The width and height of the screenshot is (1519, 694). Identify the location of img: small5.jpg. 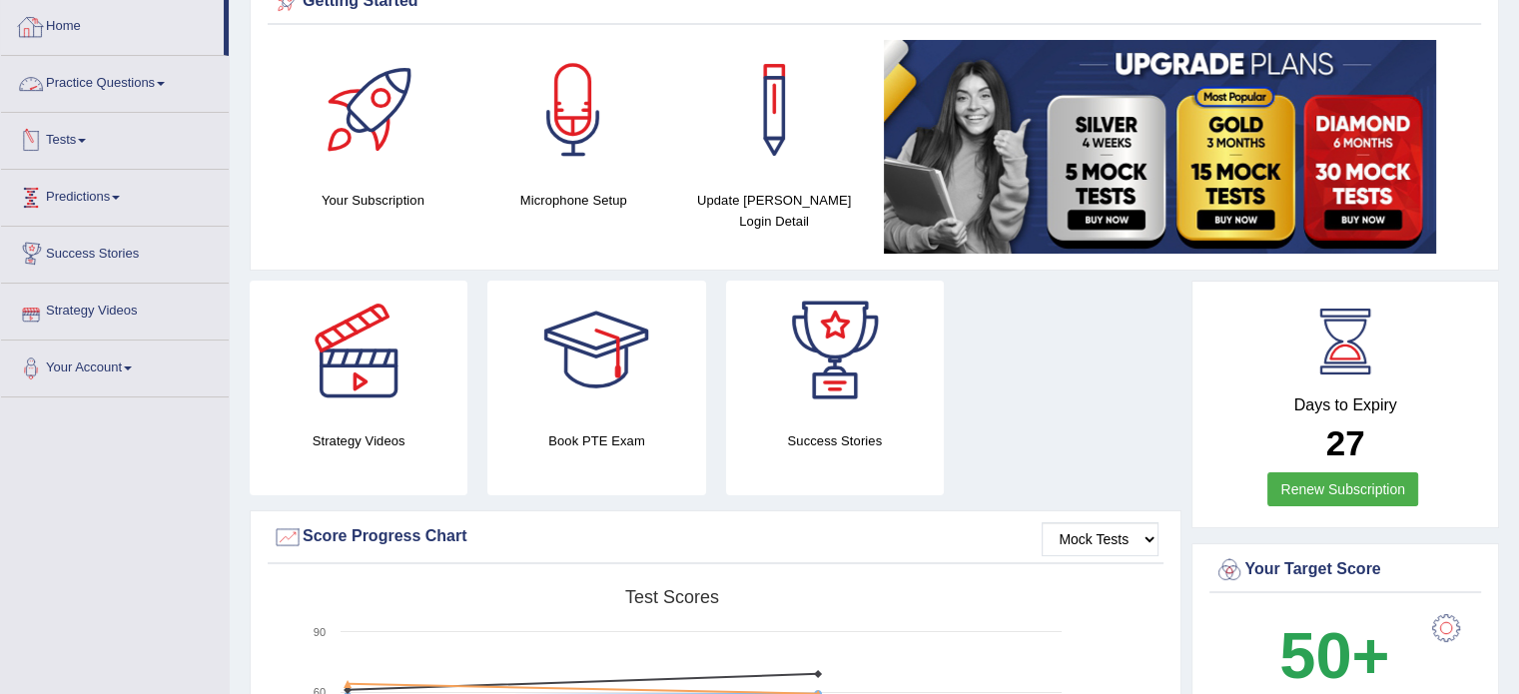
(1160, 147).